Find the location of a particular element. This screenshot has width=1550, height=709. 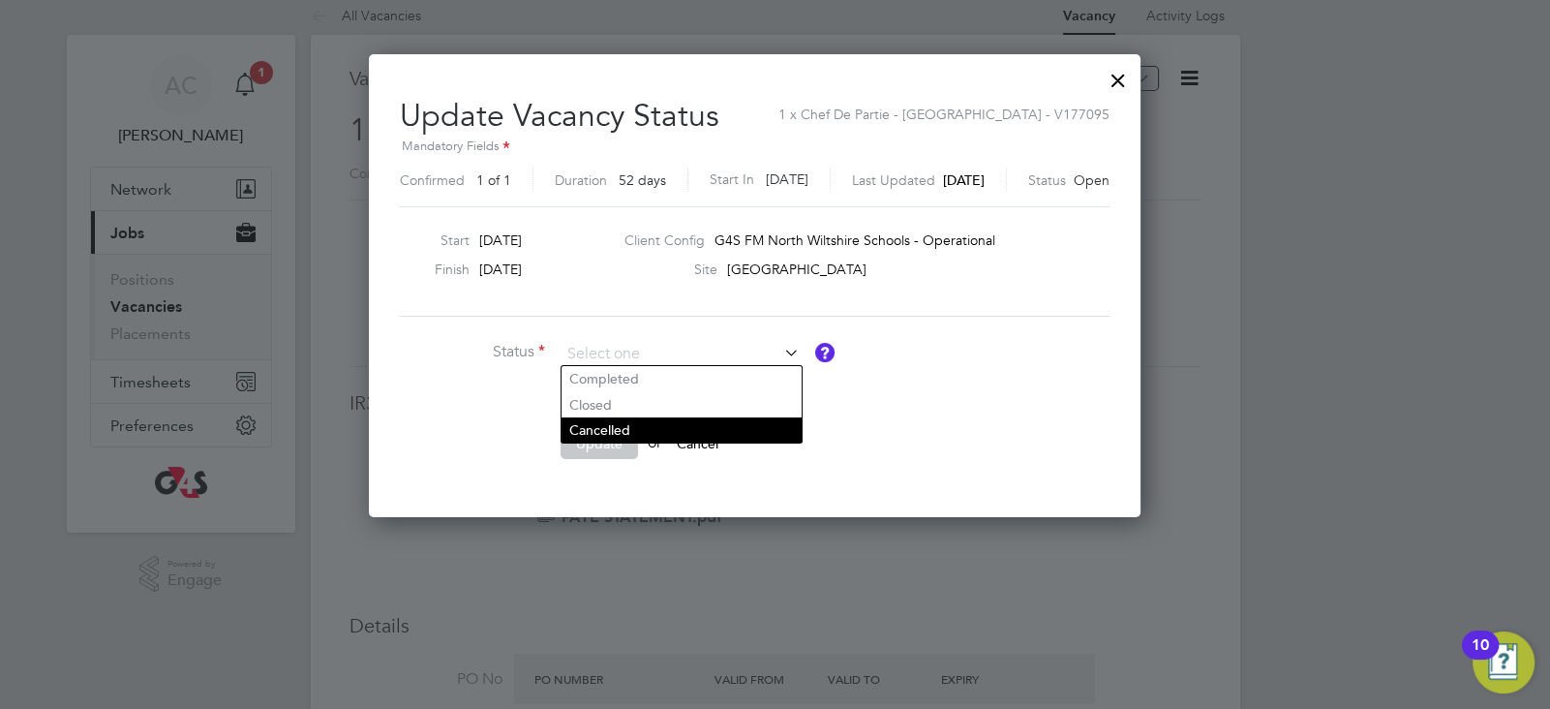

div: Mandatory Fields is located at coordinates (754, 147).